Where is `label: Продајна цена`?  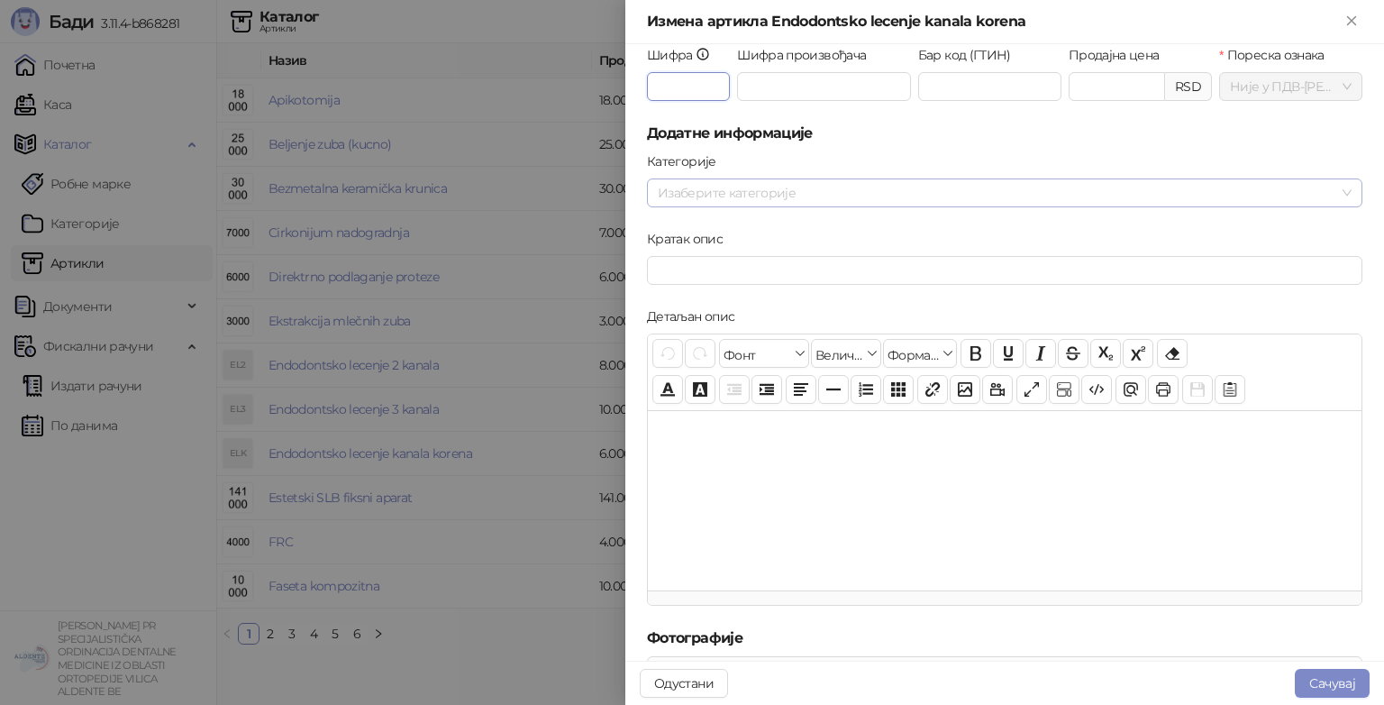 label: Продајна цена is located at coordinates (1119, 55).